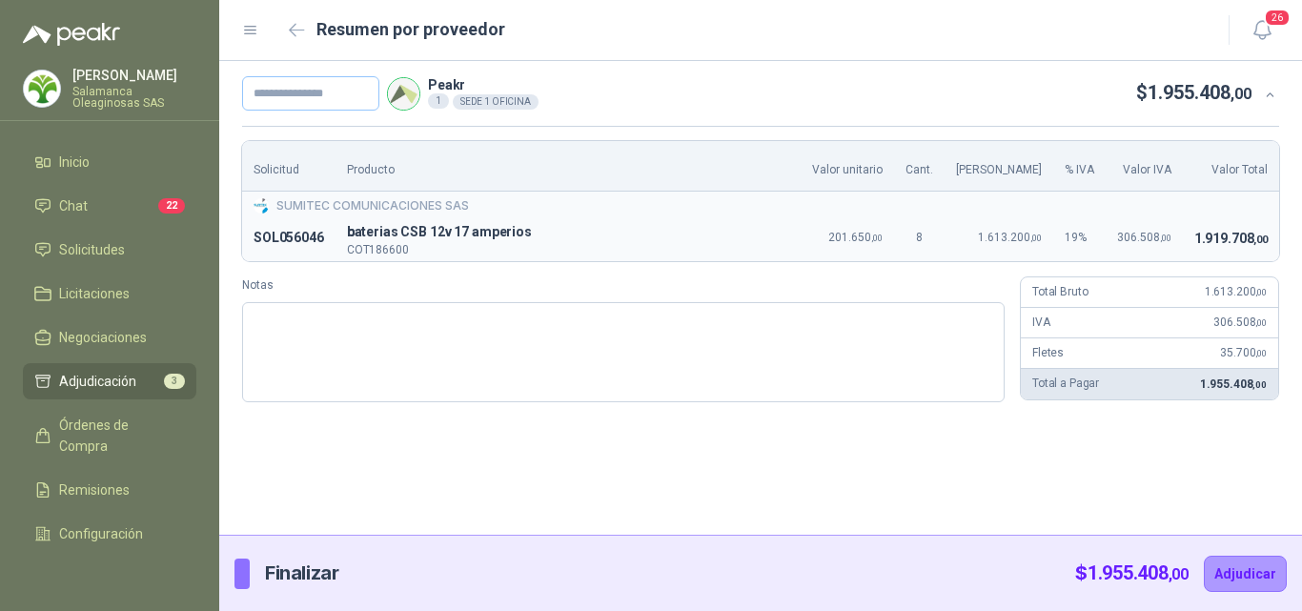 Image resolution: width=1302 pixels, height=611 pixels. What do you see at coordinates (103, 337) in the screenshot?
I see `span: Negociaciones` at bounding box center [103, 337].